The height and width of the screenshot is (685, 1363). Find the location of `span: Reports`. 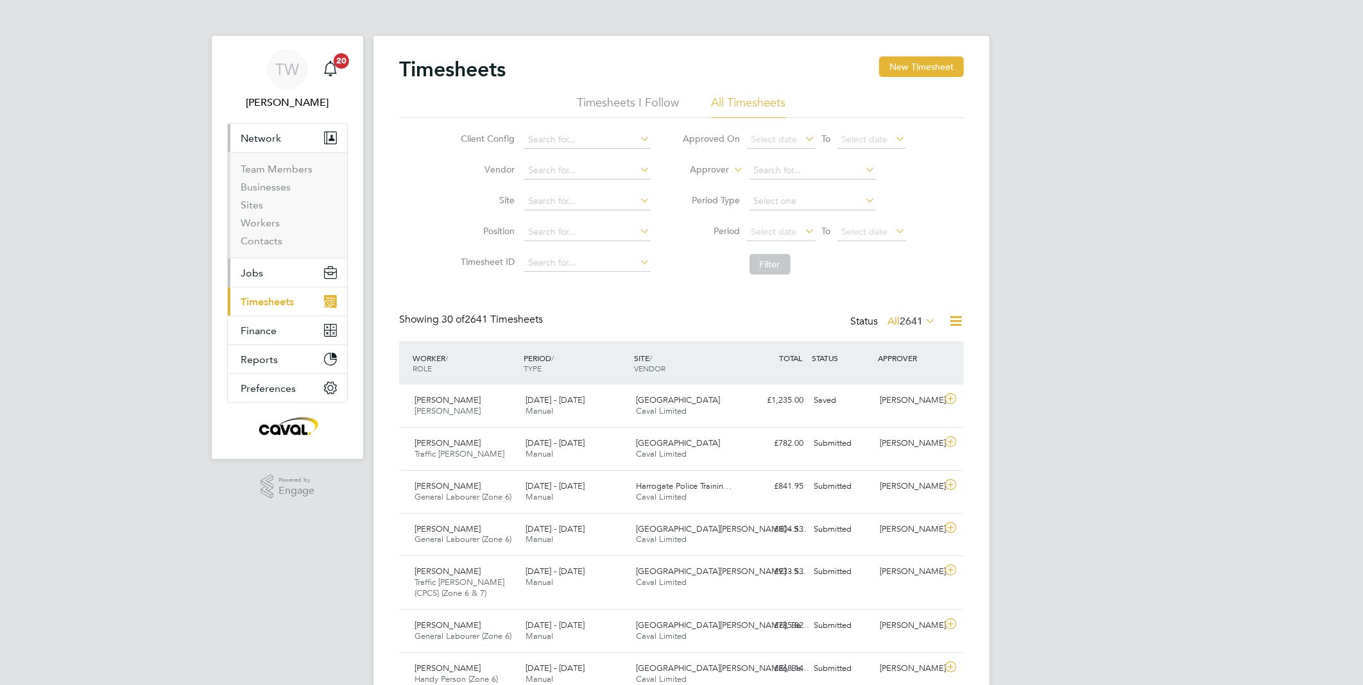

span: Reports is located at coordinates (259, 359).